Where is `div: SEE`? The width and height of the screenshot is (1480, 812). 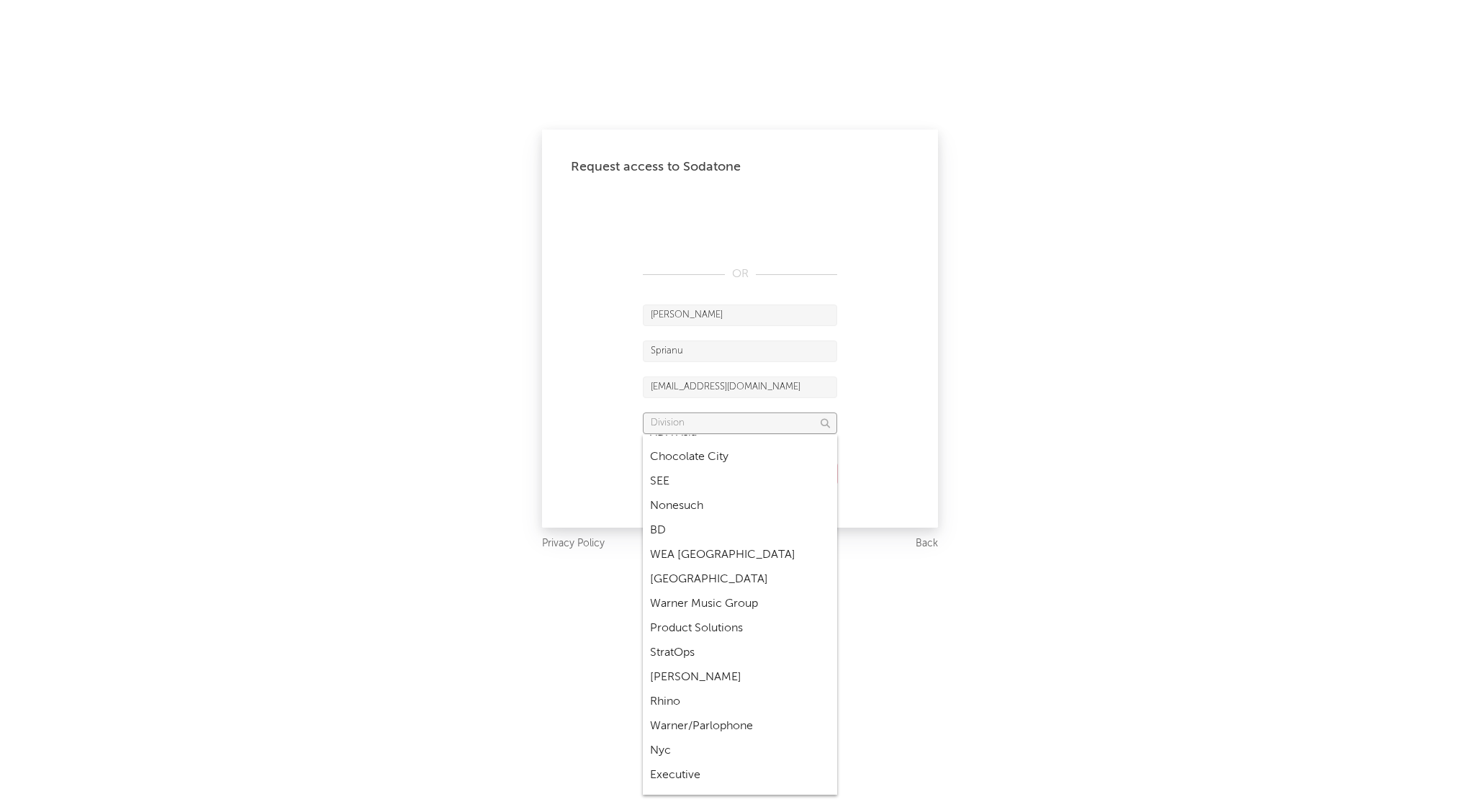 div: SEE is located at coordinates (740, 481).